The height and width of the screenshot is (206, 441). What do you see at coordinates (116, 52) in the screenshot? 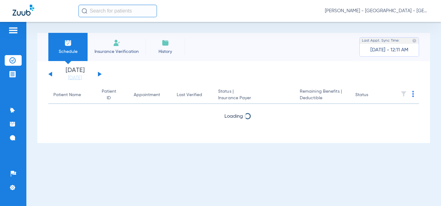
I see `span: Insurance Verification` at bounding box center [116, 52].